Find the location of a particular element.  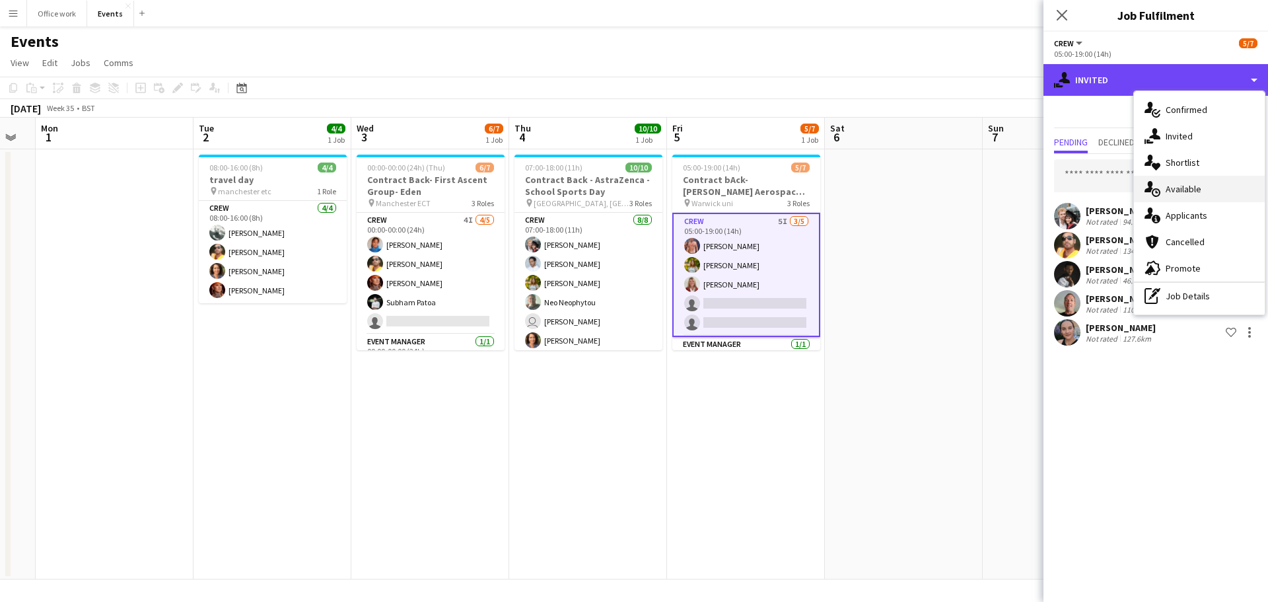

div: Applicants is located at coordinates (1199, 215).